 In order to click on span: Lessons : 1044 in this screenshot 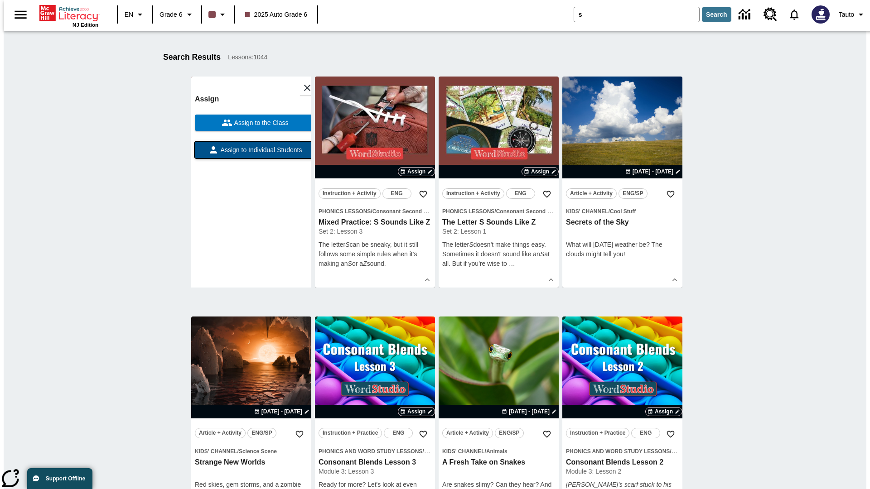, I will do `click(247, 57)`.